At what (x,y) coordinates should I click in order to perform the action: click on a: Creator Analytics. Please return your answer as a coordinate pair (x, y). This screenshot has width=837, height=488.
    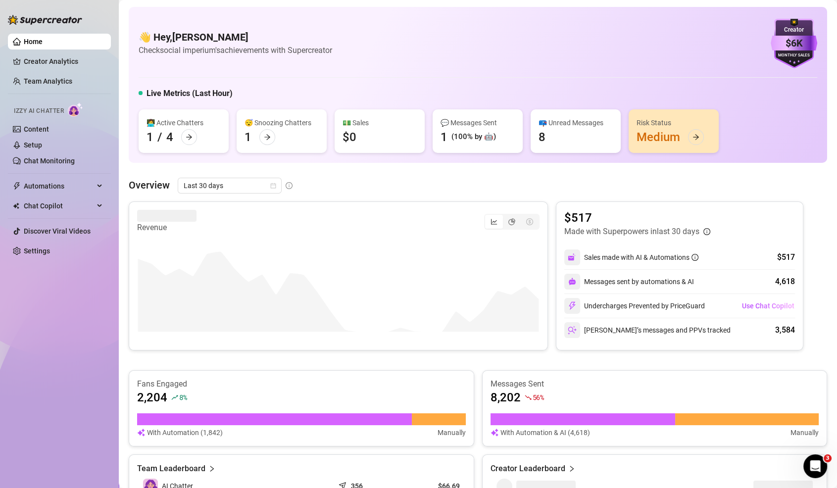
    Looking at the image, I should click on (63, 61).